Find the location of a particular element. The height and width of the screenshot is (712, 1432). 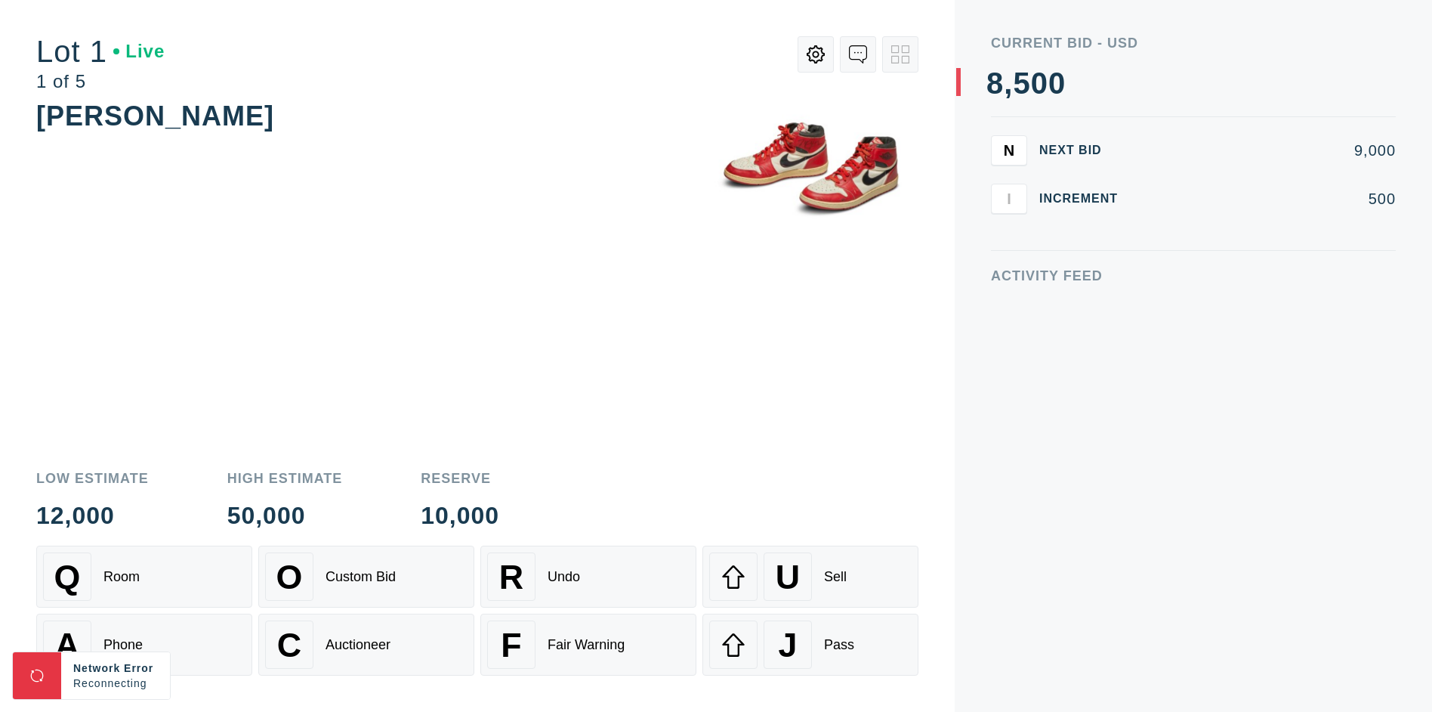

span: I is located at coordinates (1009, 198).